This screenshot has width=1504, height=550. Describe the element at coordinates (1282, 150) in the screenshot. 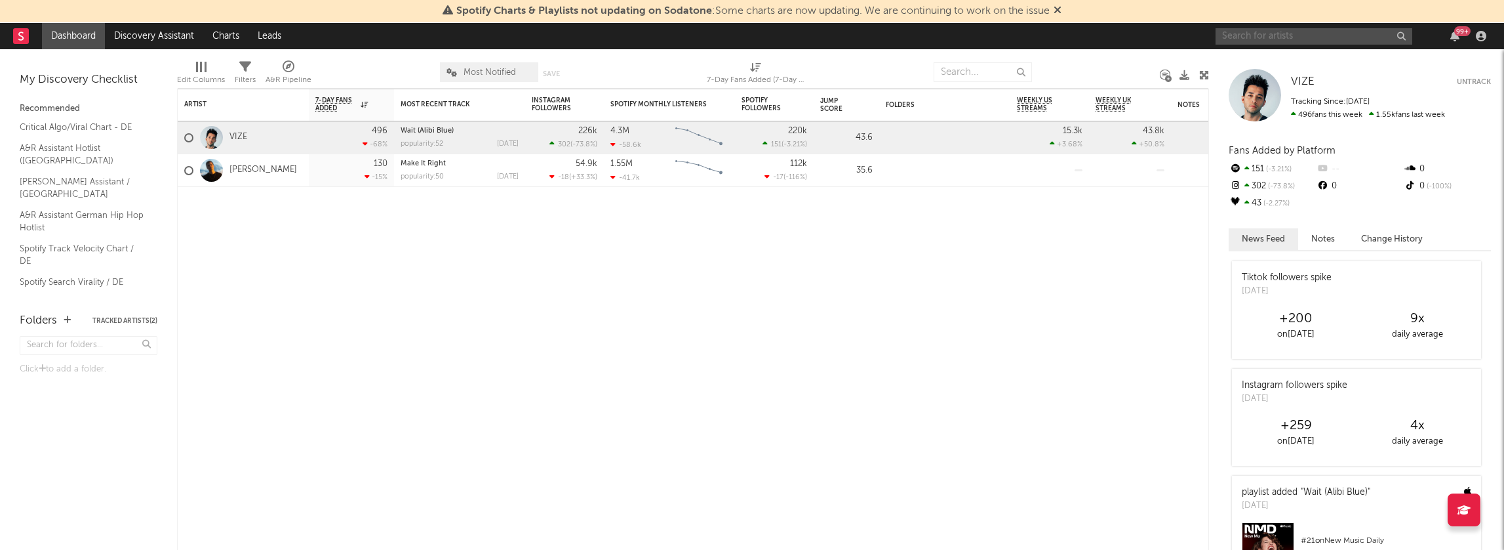

I see `span: Fans Added by Platform` at that location.